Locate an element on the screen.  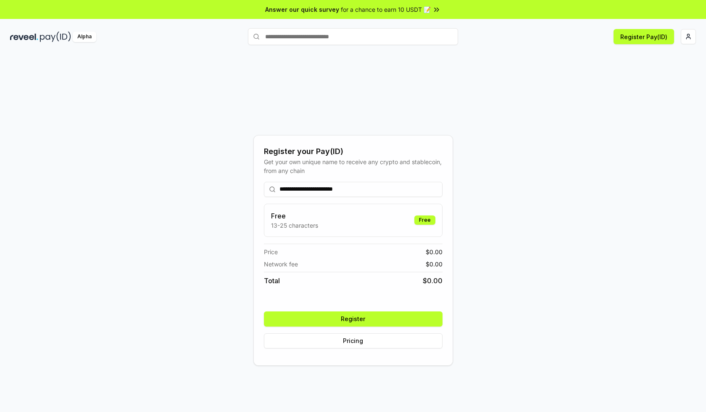
div: Register your Pay(ID) is located at coordinates (353, 151).